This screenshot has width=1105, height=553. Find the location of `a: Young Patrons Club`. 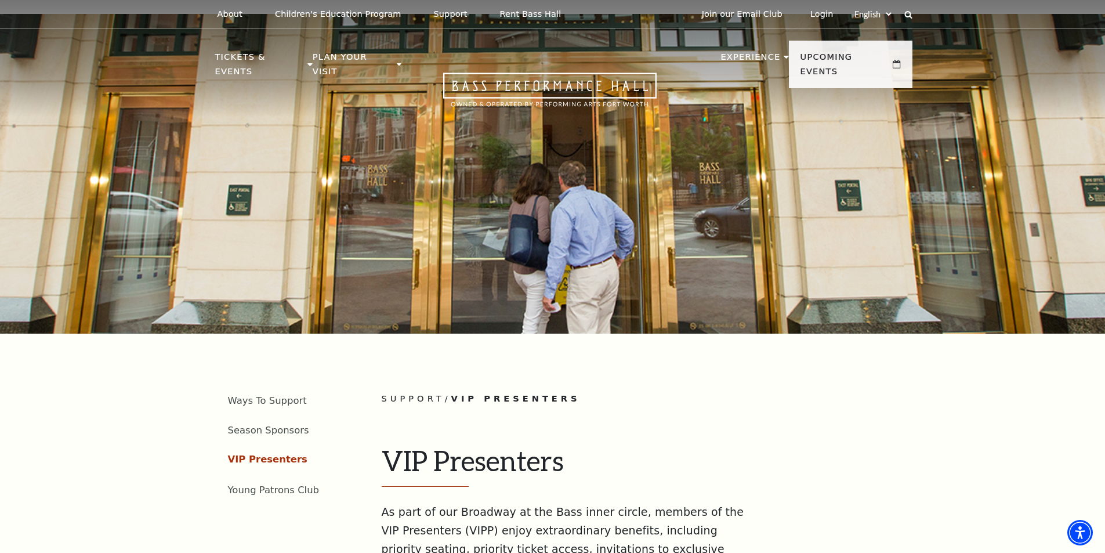

a: Young Patrons Club is located at coordinates (274, 489).